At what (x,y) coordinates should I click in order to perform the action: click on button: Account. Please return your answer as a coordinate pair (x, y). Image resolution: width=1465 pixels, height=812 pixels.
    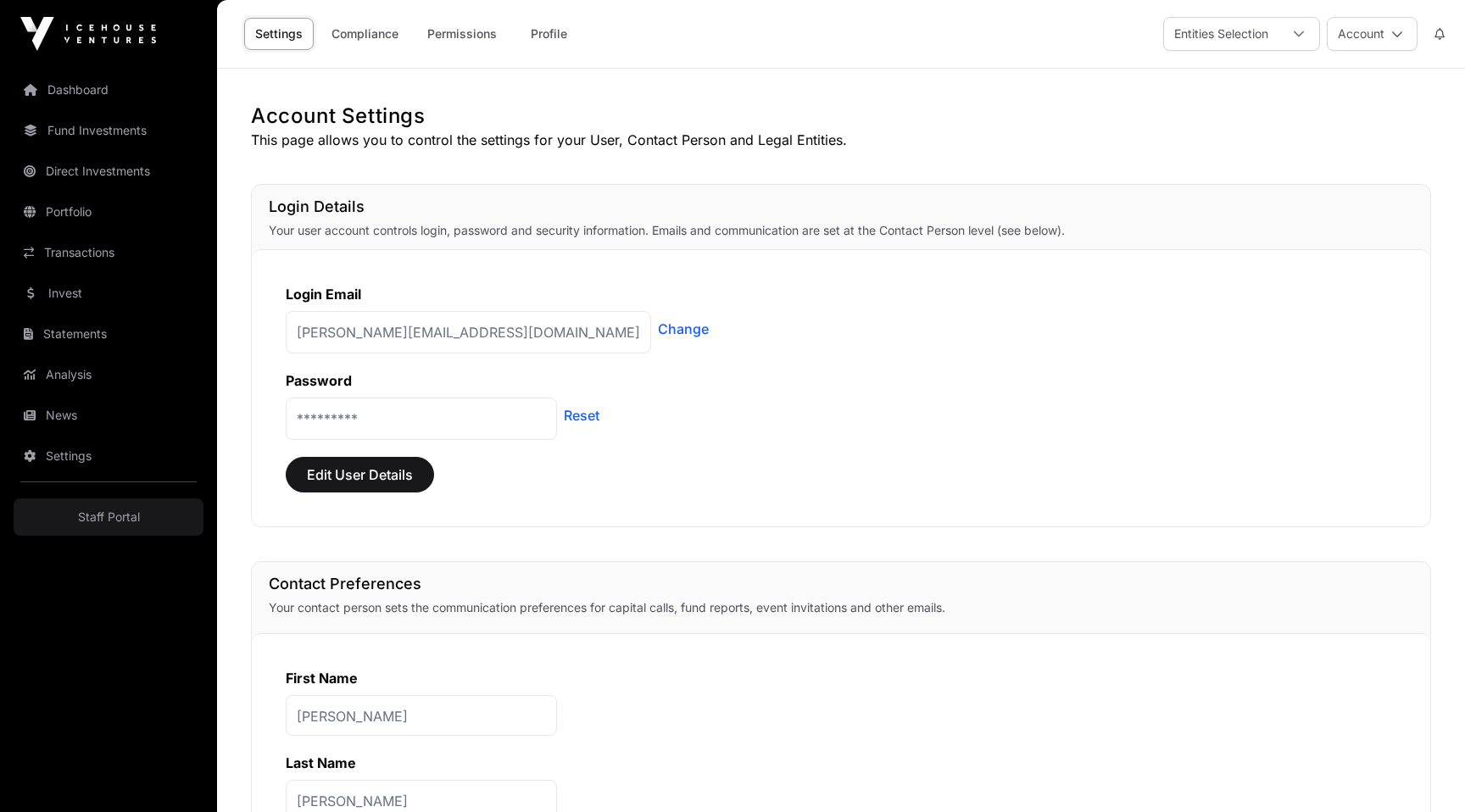
    Looking at the image, I should click on (1372, 34).